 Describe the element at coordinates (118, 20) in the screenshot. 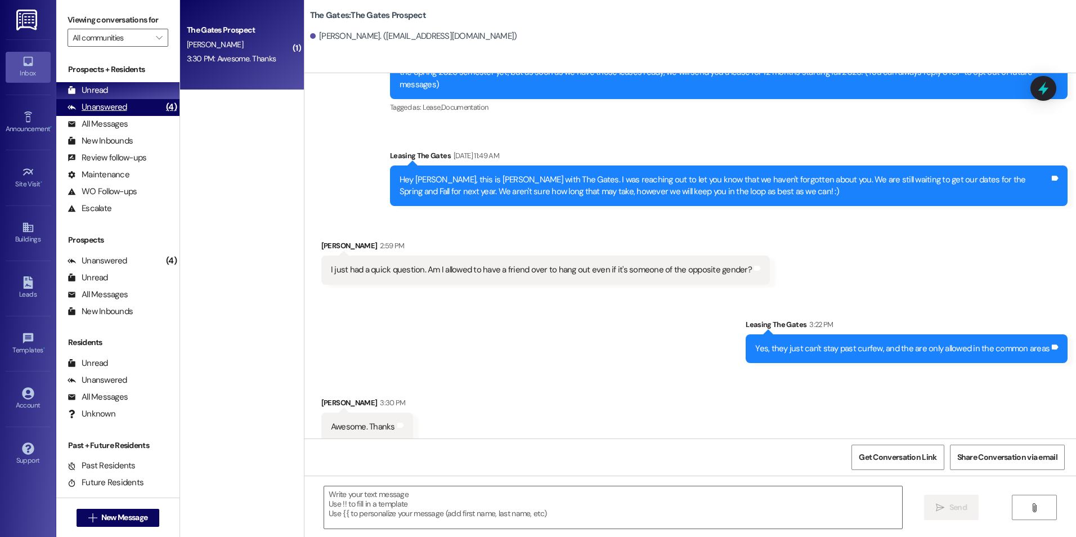

I see `label: Viewing conversations for` at that location.